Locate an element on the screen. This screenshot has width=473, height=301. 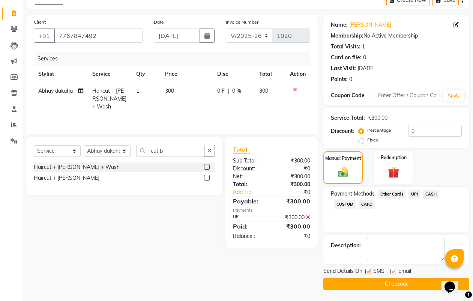
img: _cash.svg is located at coordinates (343, 172).